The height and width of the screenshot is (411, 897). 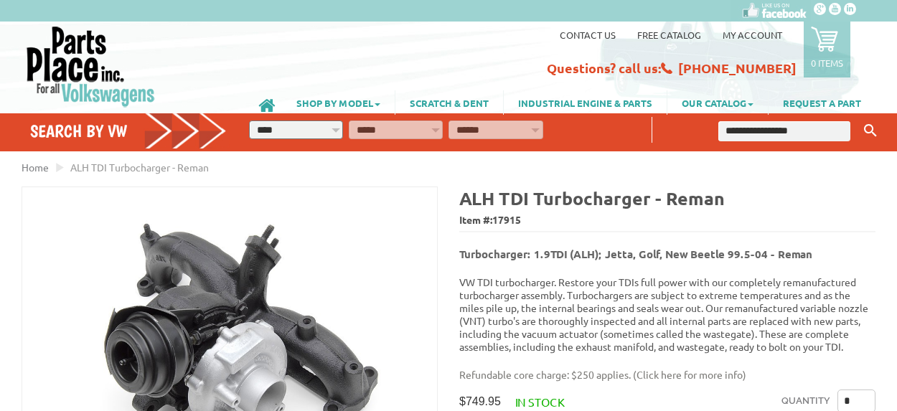 What do you see at coordinates (35, 167) in the screenshot?
I see `span: Home` at bounding box center [35, 167].